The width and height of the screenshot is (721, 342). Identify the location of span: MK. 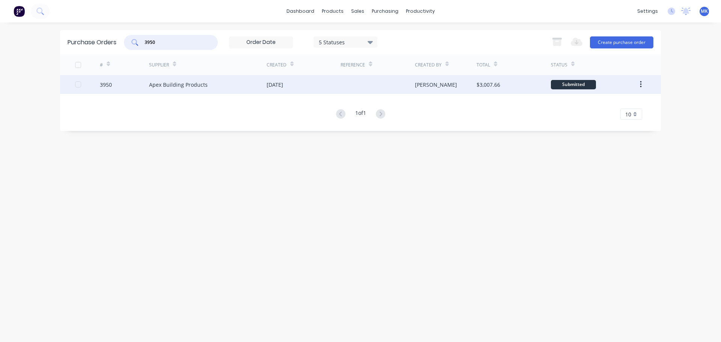
(705, 11).